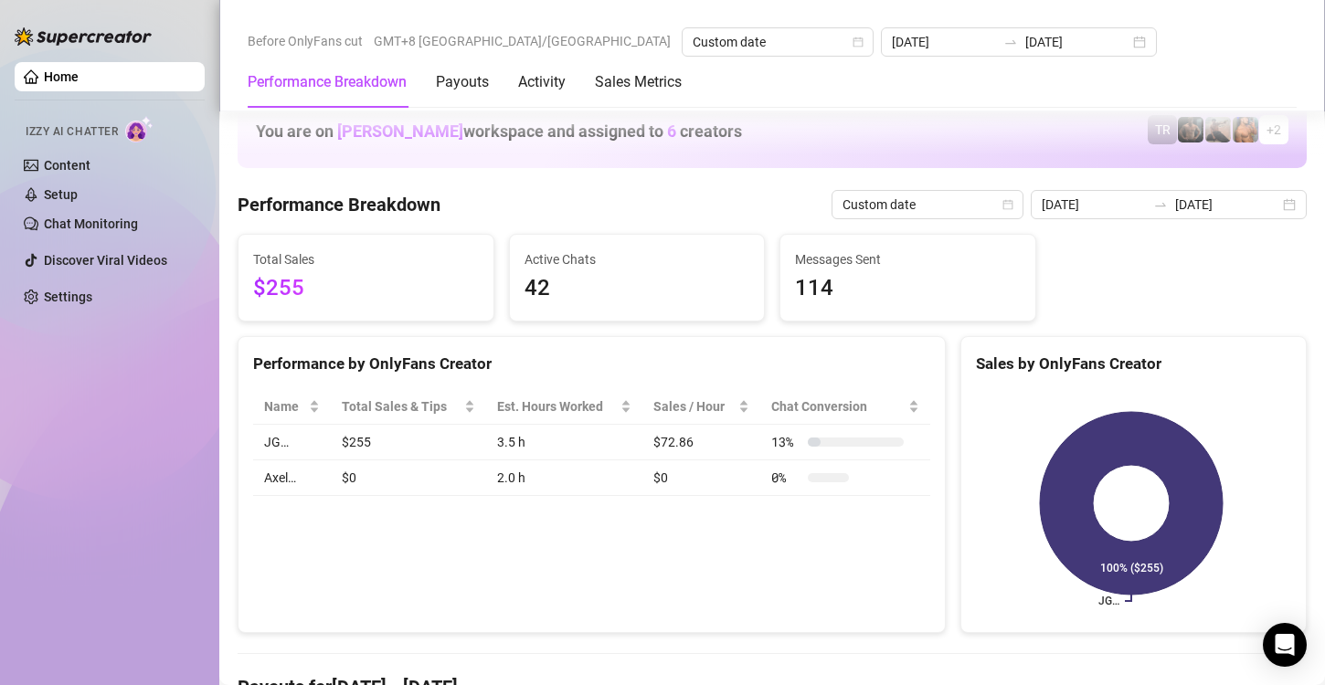  What do you see at coordinates (542, 82) in the screenshot?
I see `div: Activity` at bounding box center [542, 82].